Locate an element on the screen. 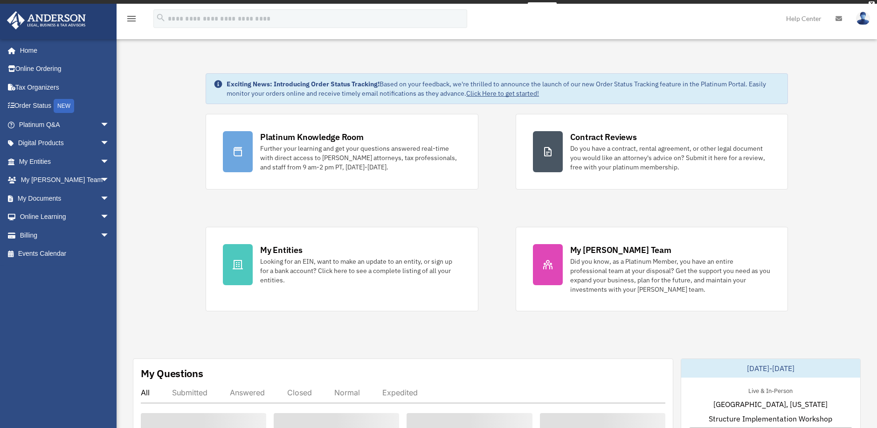 The image size is (877, 428). a: Click Here to get started! is located at coordinates (503, 93).